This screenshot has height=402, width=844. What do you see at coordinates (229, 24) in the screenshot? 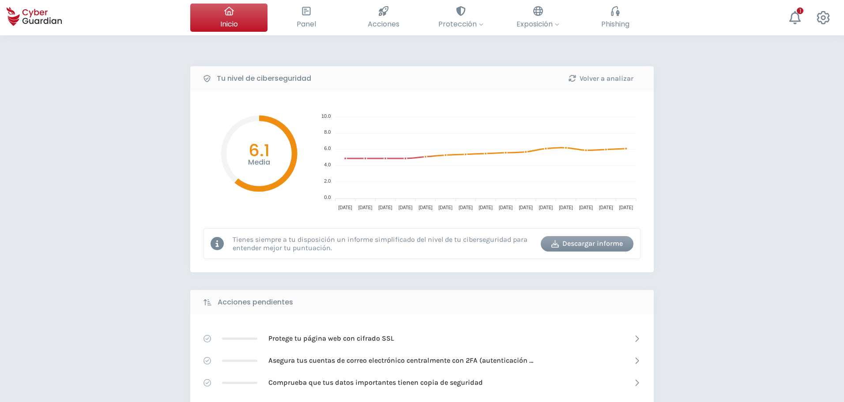
I see `span: Inicio` at bounding box center [229, 24].